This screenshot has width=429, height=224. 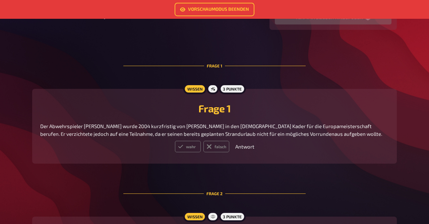 What do you see at coordinates (214, 66) in the screenshot?
I see `div: Frage 1` at bounding box center [214, 66].